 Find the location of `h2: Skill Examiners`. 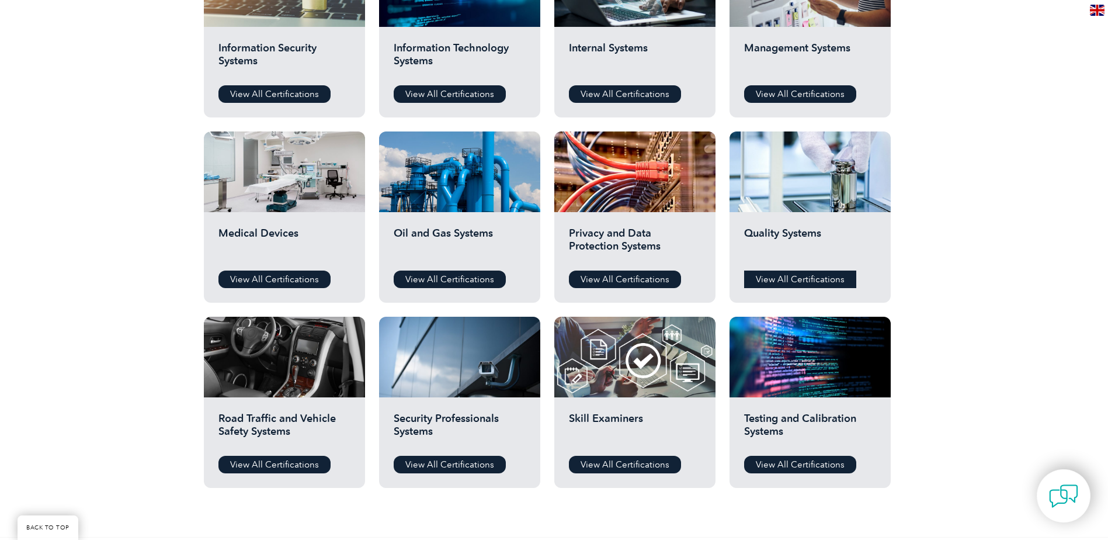

h2: Skill Examiners is located at coordinates (635, 429).